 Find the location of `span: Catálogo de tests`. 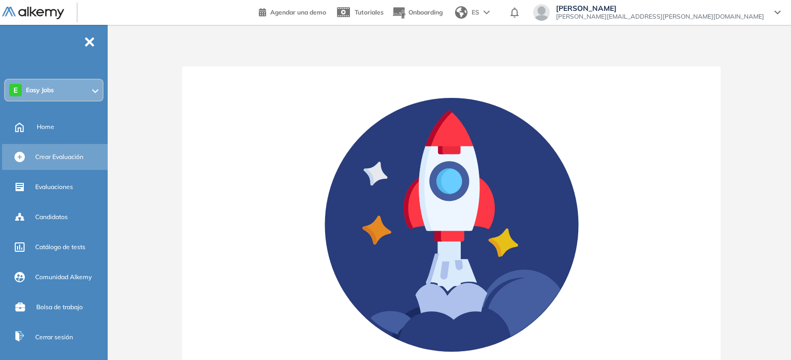

span: Catálogo de tests is located at coordinates (60, 247).